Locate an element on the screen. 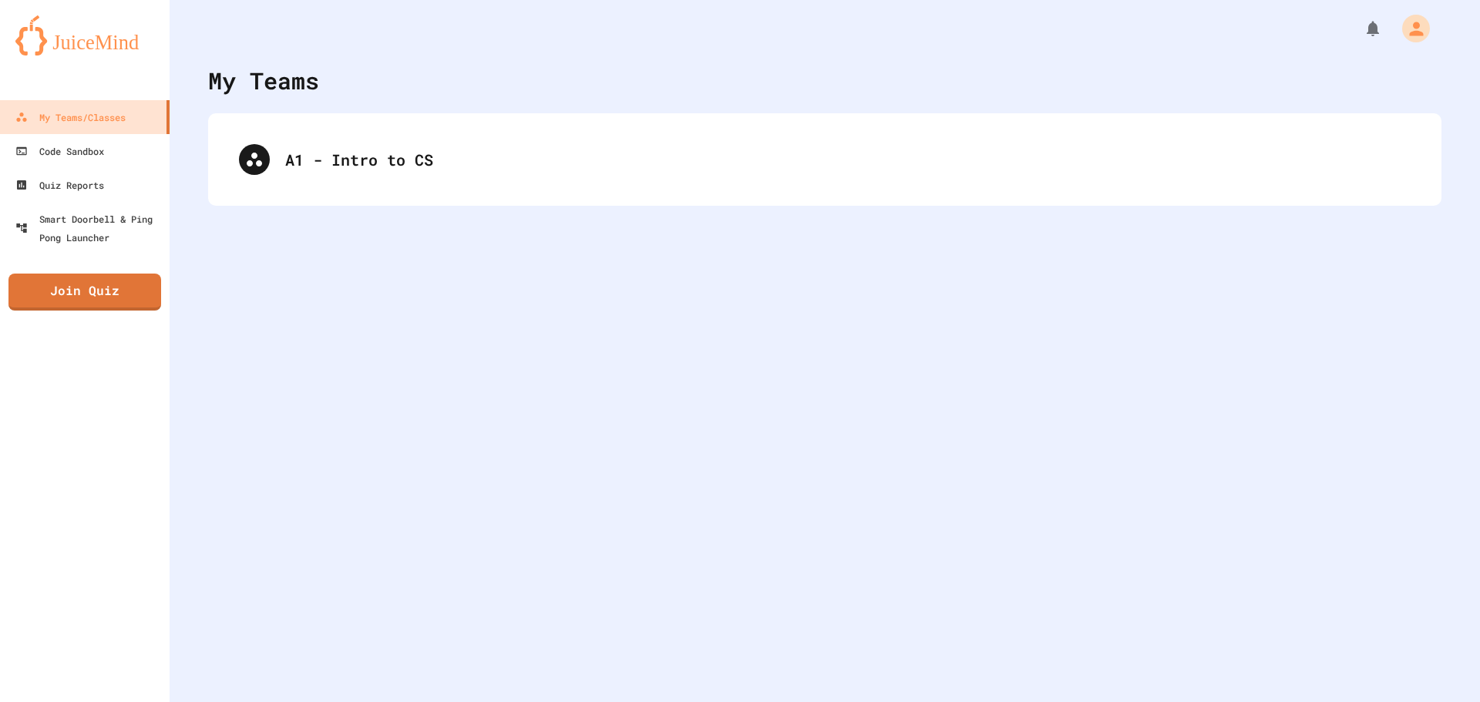  div: Quiz Reports is located at coordinates (59, 185).